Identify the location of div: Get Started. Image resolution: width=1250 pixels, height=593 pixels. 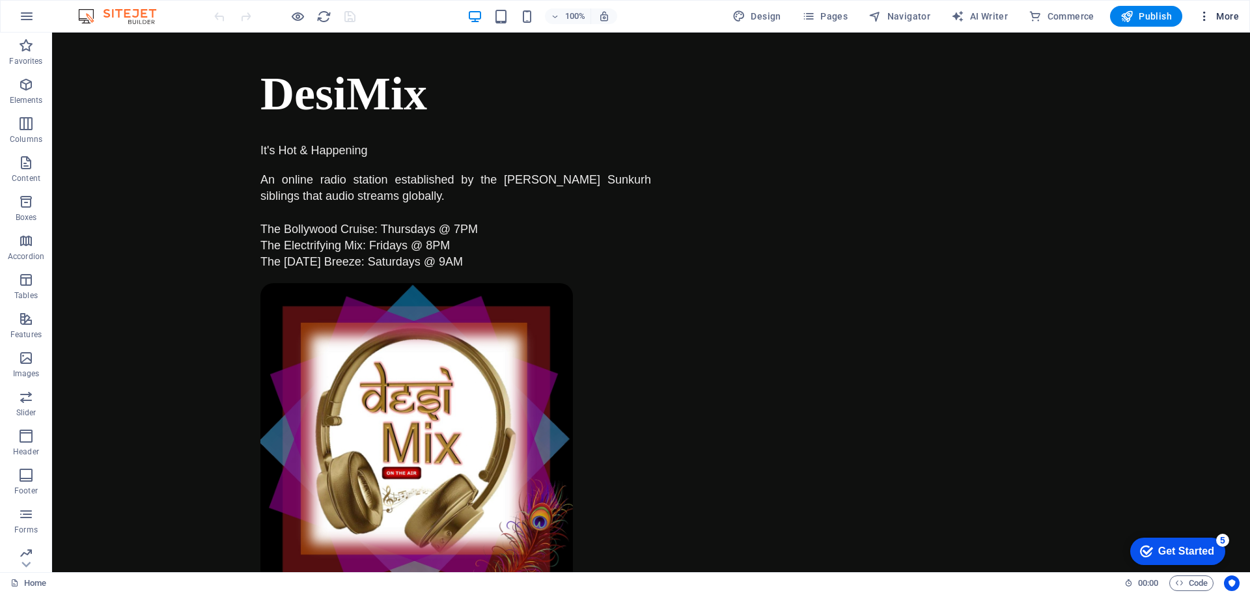
(66, 20).